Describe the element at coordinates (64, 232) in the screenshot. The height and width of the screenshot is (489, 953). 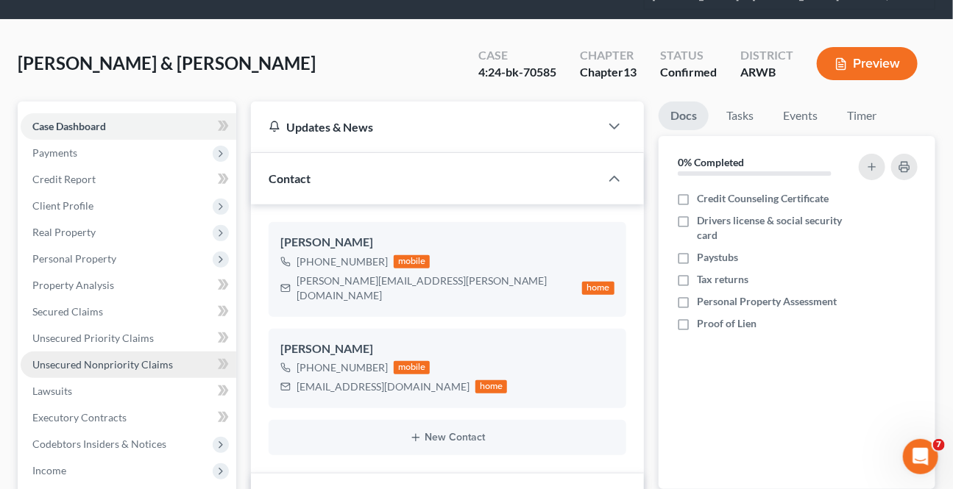
I see `span: Real Property` at that location.